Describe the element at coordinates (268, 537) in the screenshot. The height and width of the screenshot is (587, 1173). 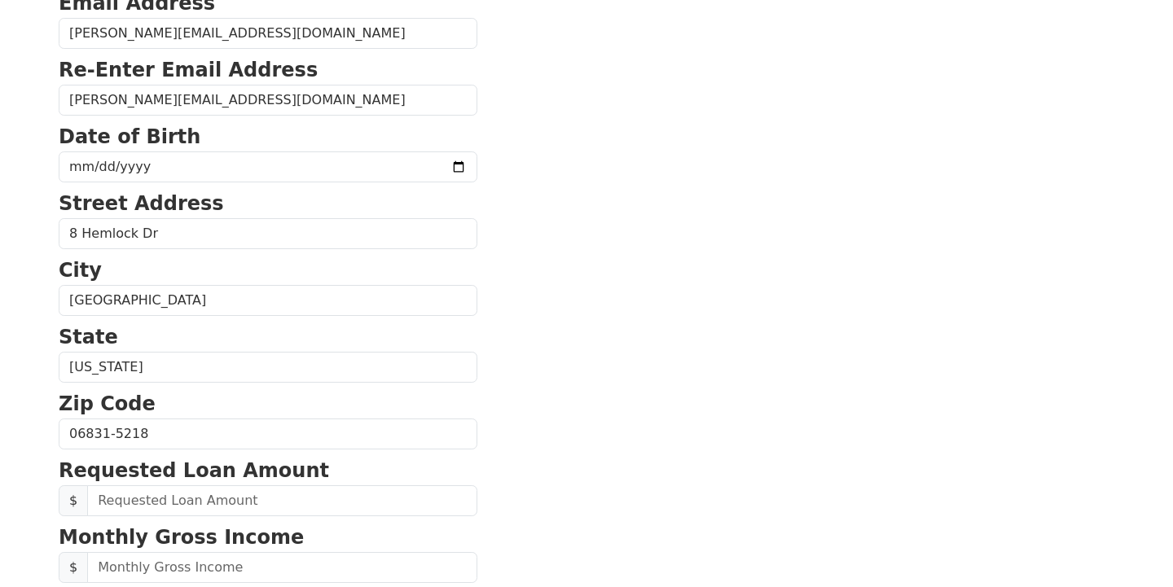
I see `p: Monthly Gross Income` at that location.